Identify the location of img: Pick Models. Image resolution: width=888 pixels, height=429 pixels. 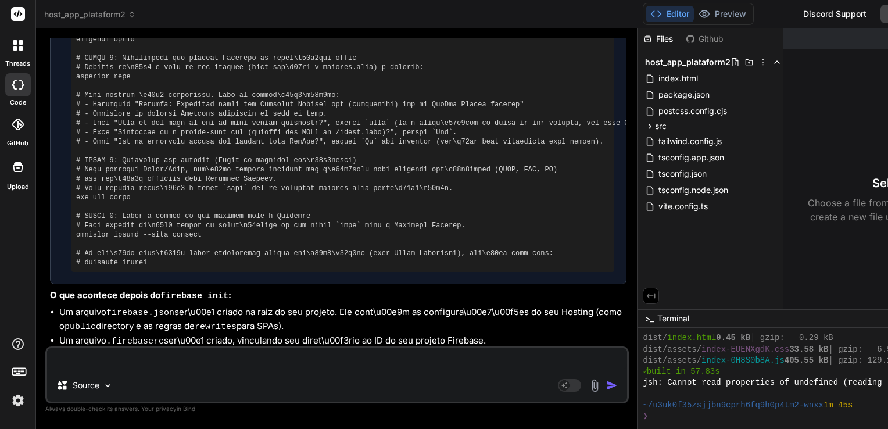
(107, 385).